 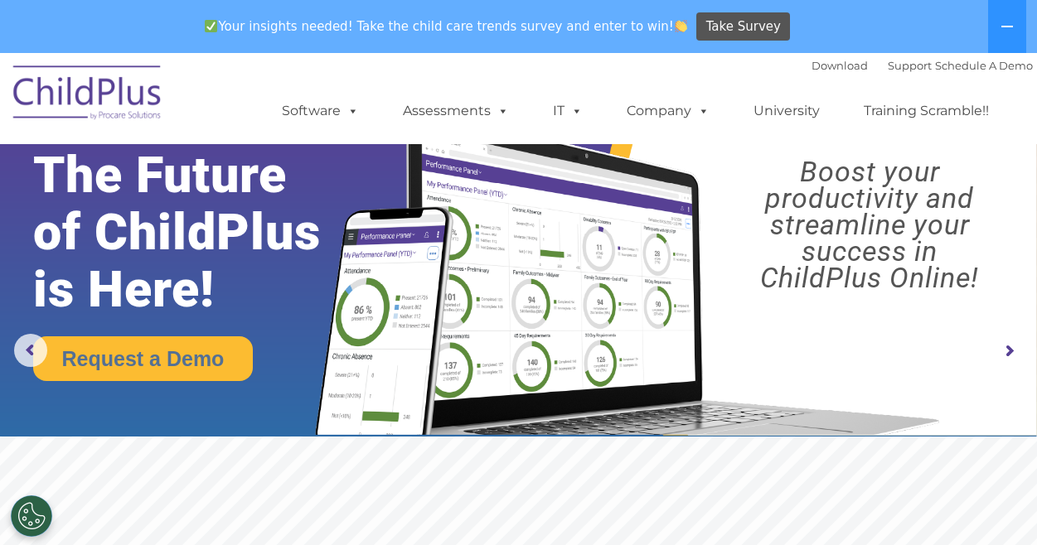 What do you see at coordinates (446, 27) in the screenshot?
I see `span: Your insights needed! Take the child care trends survey and enter to win!` at bounding box center [446, 27].